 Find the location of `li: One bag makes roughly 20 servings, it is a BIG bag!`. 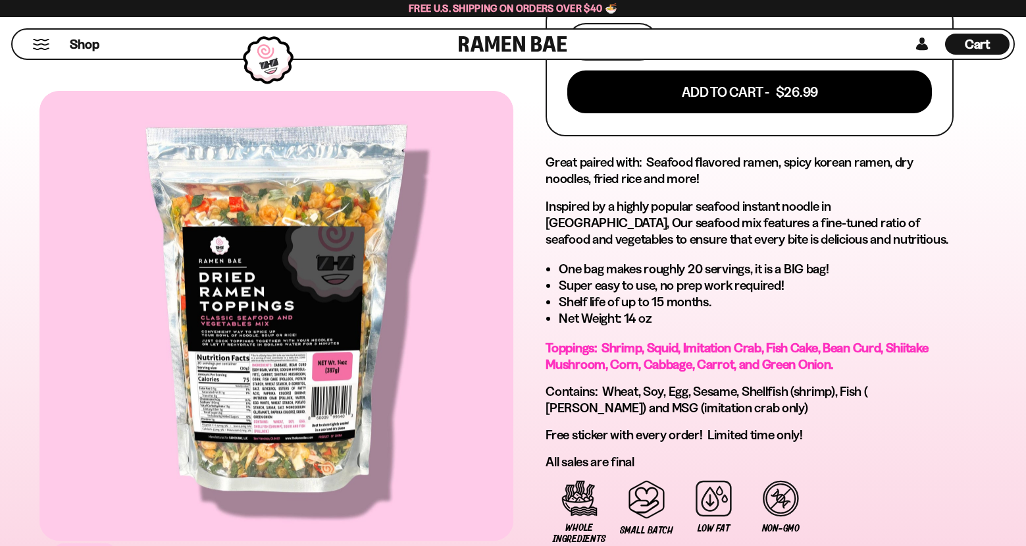

li: One bag makes roughly 20 servings, it is a BIG bag! is located at coordinates (756, 269).